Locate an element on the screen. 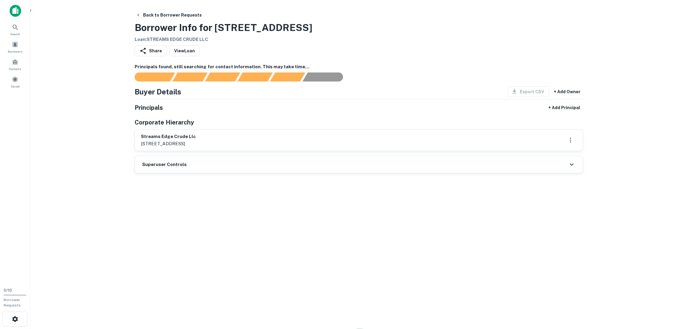 Image resolution: width=687 pixels, height=329 pixels. div: Chat Widget is located at coordinates (672, 296).